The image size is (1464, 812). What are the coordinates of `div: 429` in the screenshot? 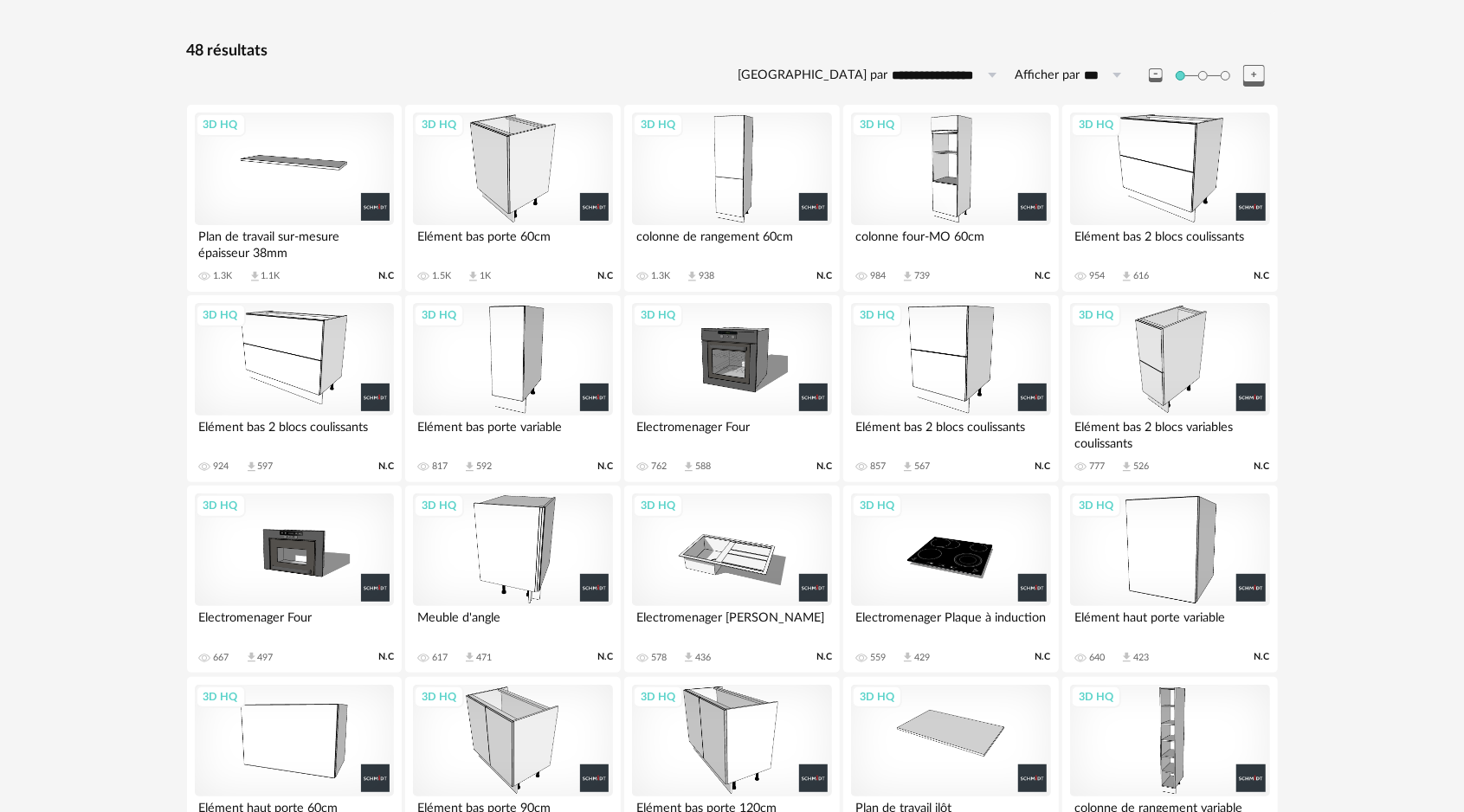 It's located at (922, 658).